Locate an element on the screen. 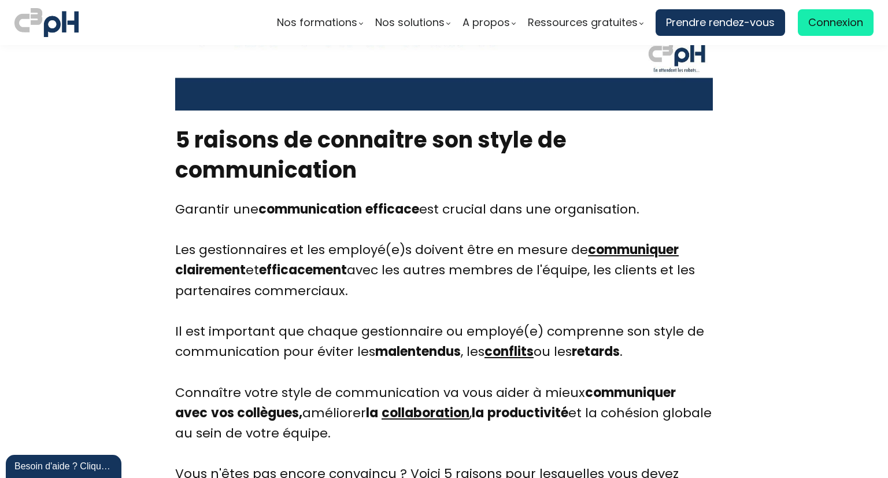  img: logo C3PH is located at coordinates (46, 23).